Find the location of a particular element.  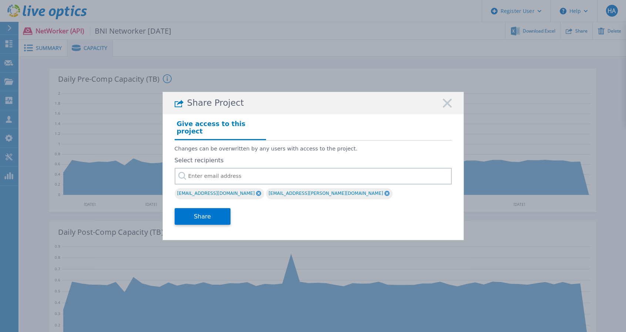

input: Enter email address is located at coordinates (313, 176).